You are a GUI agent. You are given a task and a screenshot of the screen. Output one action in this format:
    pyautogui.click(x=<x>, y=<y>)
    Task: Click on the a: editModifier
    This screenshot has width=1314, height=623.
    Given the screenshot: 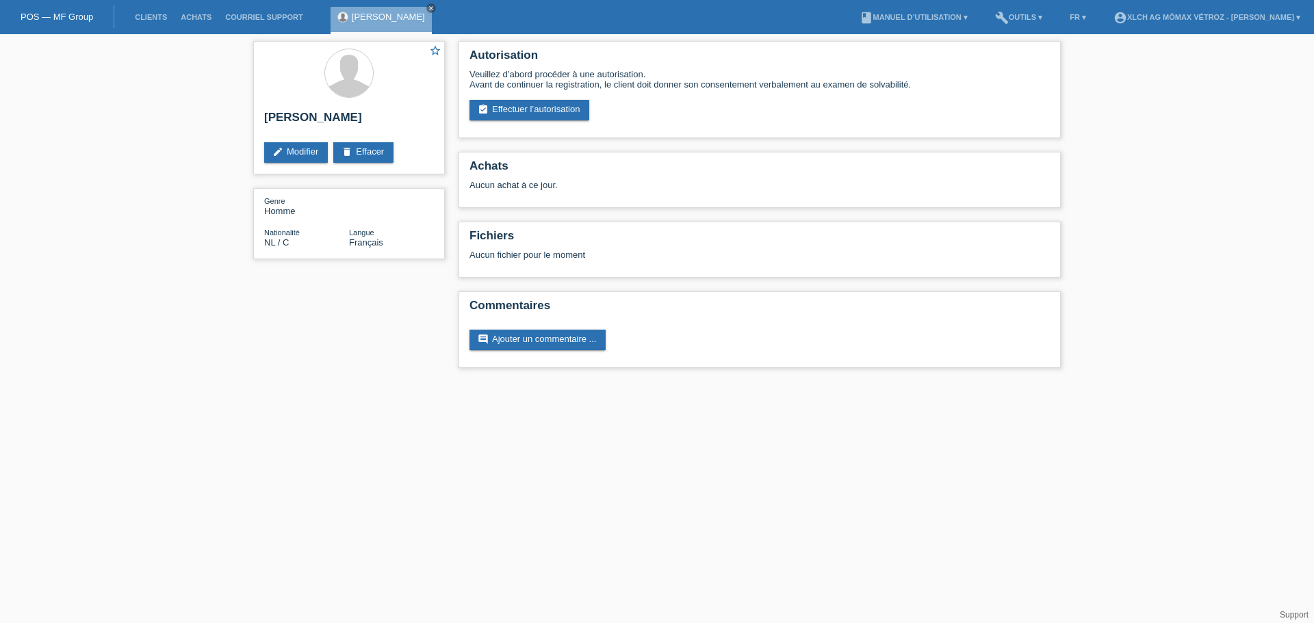 What is the action you would take?
    pyautogui.click(x=296, y=153)
    